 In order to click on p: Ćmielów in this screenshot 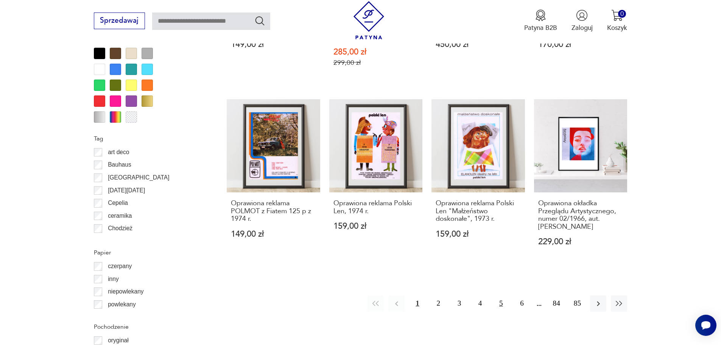, I will do `click(119, 241)`.